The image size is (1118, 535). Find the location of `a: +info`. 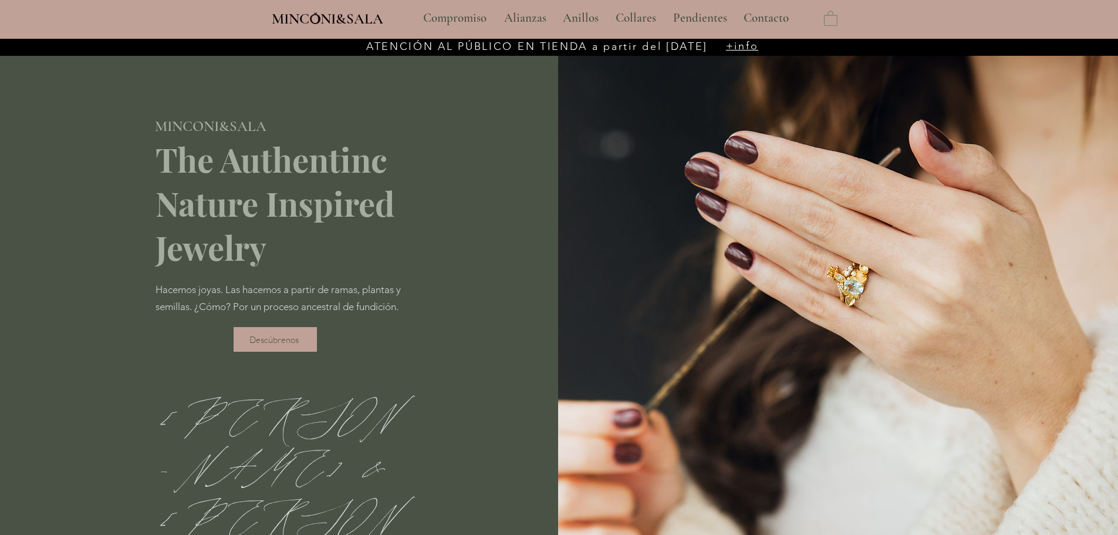

a: +info is located at coordinates (743, 46).